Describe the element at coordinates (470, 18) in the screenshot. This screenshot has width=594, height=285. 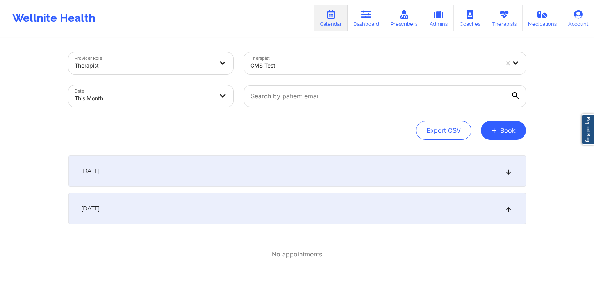
I see `a: Coaches` at that location.